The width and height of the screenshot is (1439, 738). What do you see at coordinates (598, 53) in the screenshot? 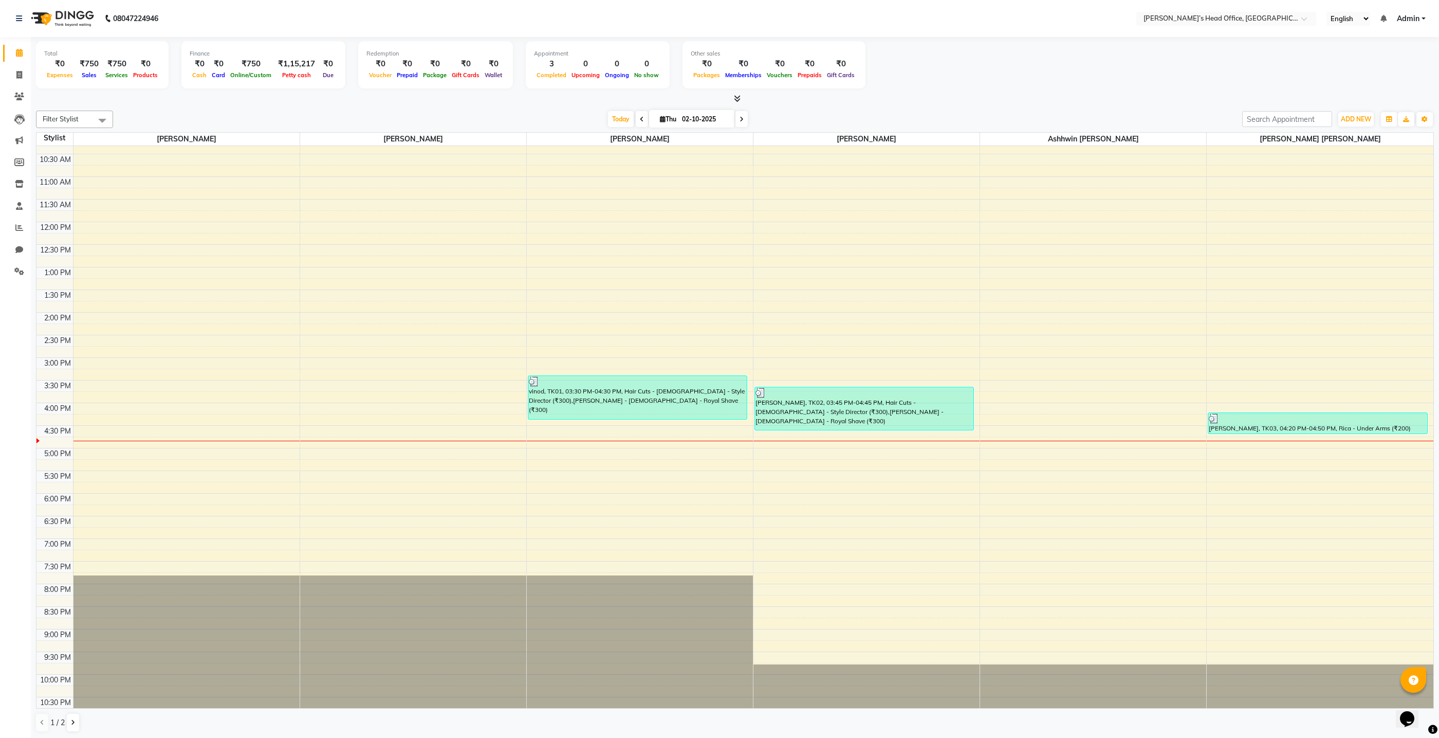
I see `div: Appointment` at bounding box center [598, 53].